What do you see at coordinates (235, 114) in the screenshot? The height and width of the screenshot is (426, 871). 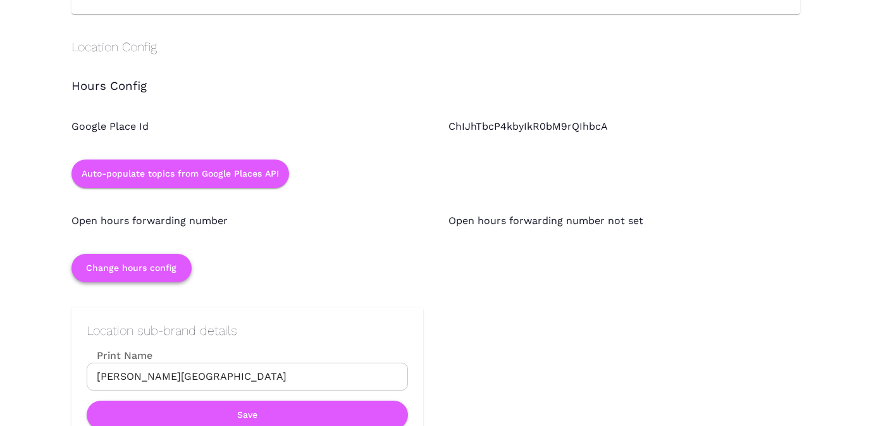 I see `div: Google Place Id` at bounding box center [235, 114].